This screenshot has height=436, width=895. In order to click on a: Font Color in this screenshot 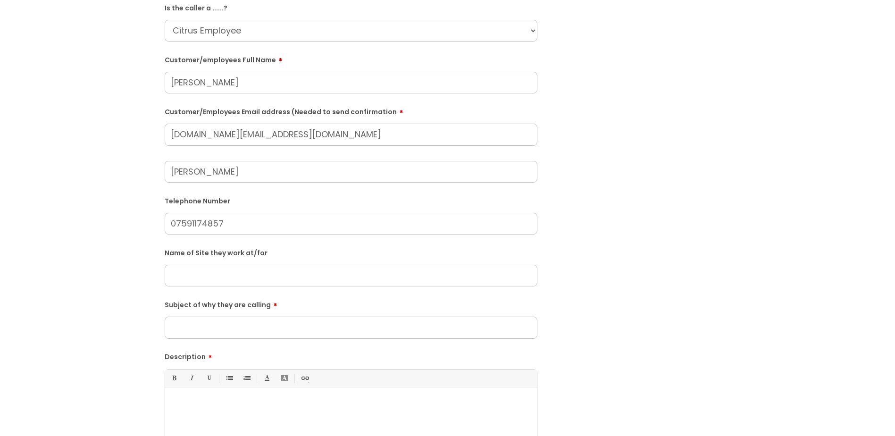, I will do `click(267, 378)`.